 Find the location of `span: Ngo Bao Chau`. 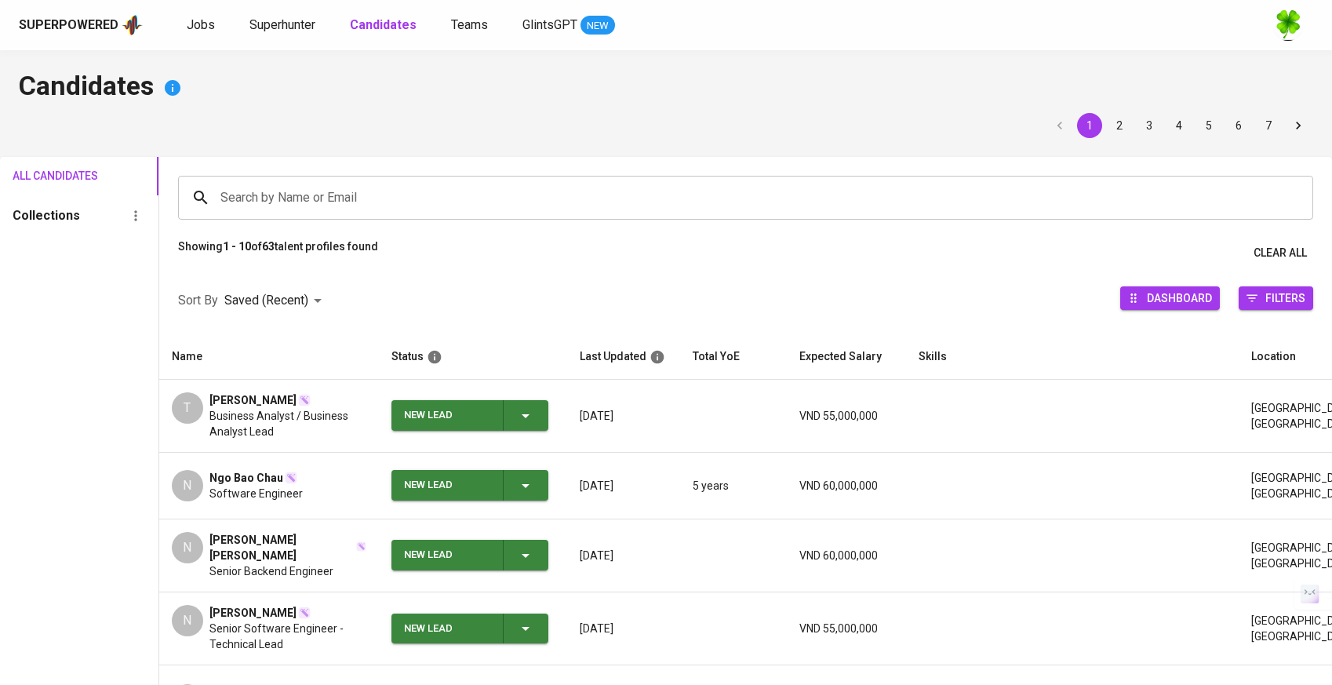

span: Ngo Bao Chau is located at coordinates (246, 478).